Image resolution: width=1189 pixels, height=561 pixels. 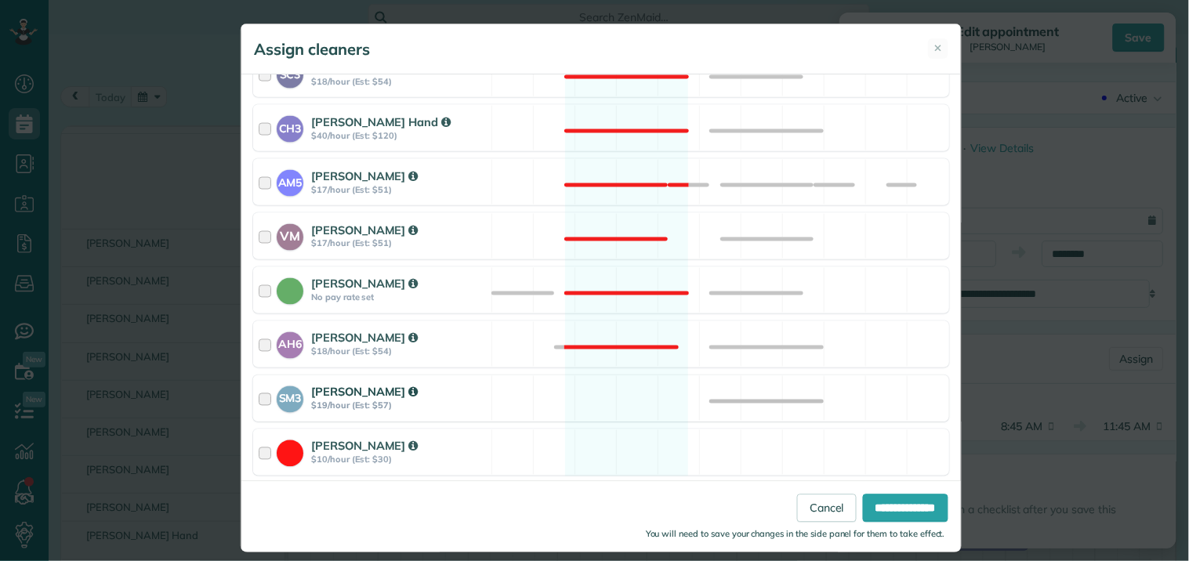 What do you see at coordinates (399, 406) in the screenshot?
I see `strong: $19/hour (Est: $57)` at bounding box center [399, 406].